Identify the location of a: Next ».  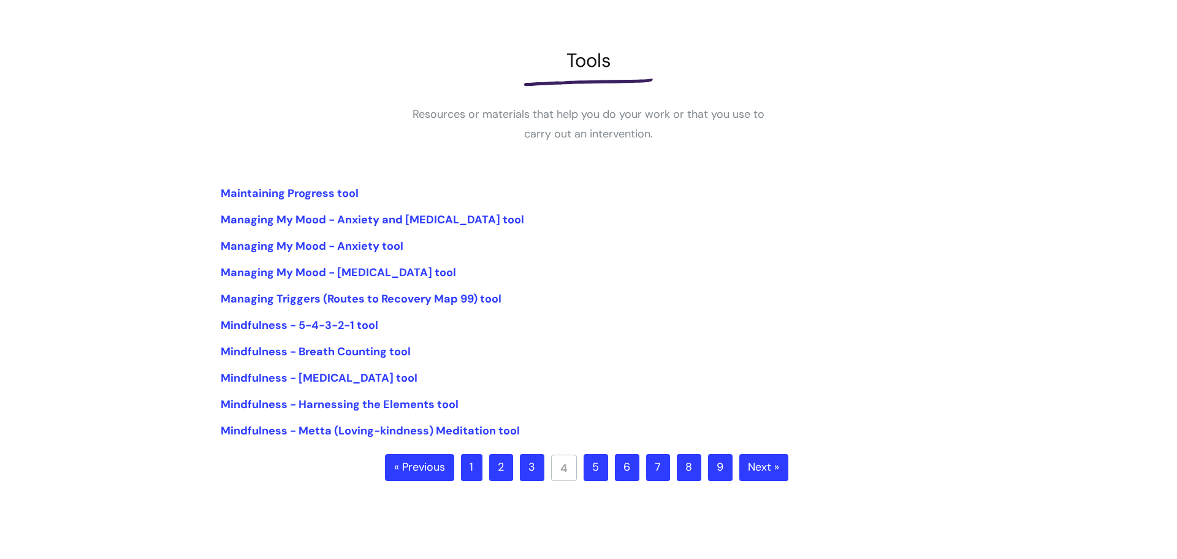
(764, 467).